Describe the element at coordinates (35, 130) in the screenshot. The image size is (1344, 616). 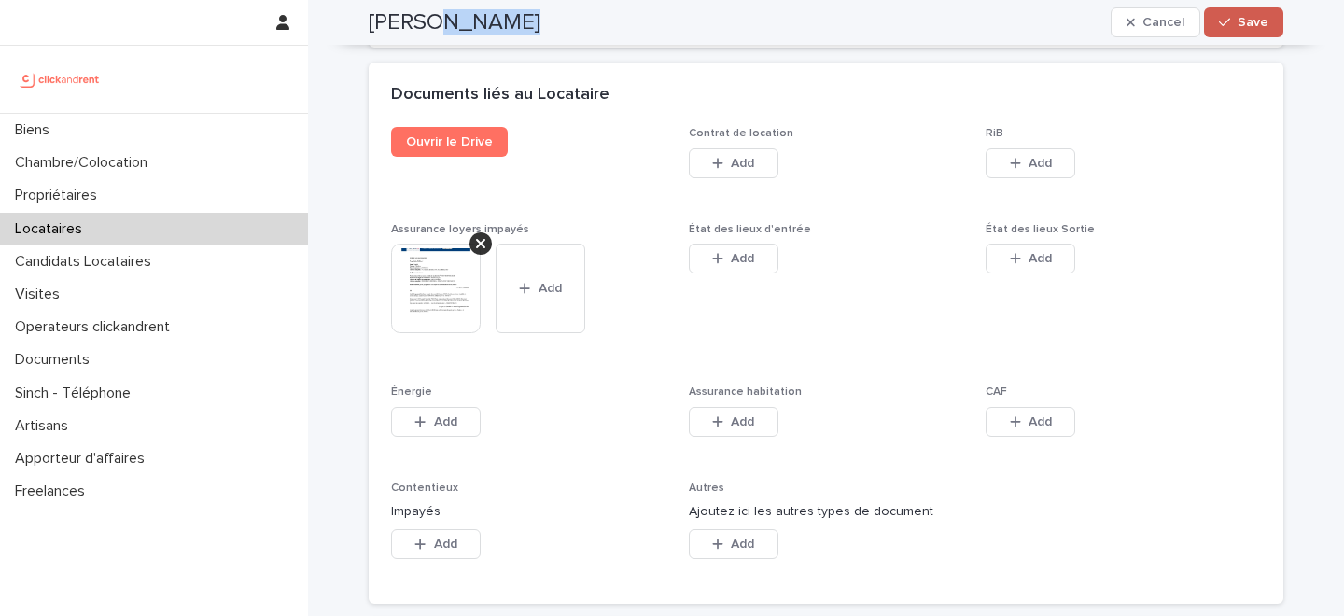
I see `p: Biens` at that location.